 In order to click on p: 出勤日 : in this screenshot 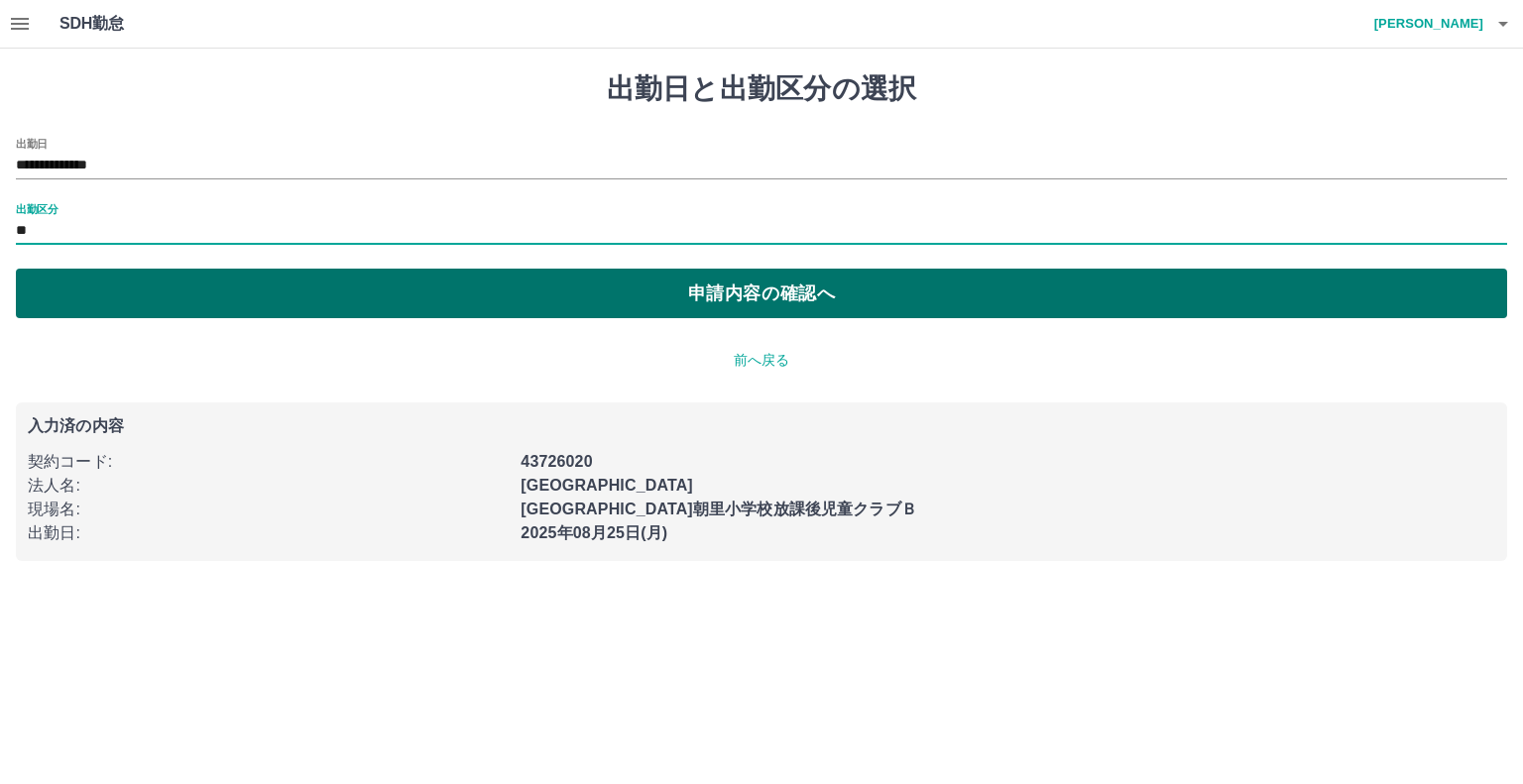, I will do `click(268, 533)`.